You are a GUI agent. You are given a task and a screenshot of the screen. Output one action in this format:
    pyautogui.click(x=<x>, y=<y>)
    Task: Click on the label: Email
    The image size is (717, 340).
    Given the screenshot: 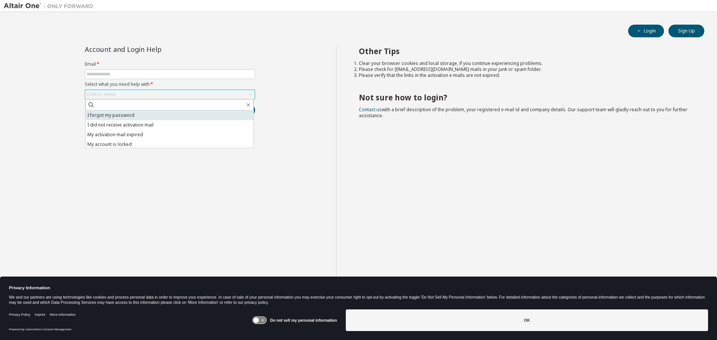 What is the action you would take?
    pyautogui.click(x=170, y=64)
    